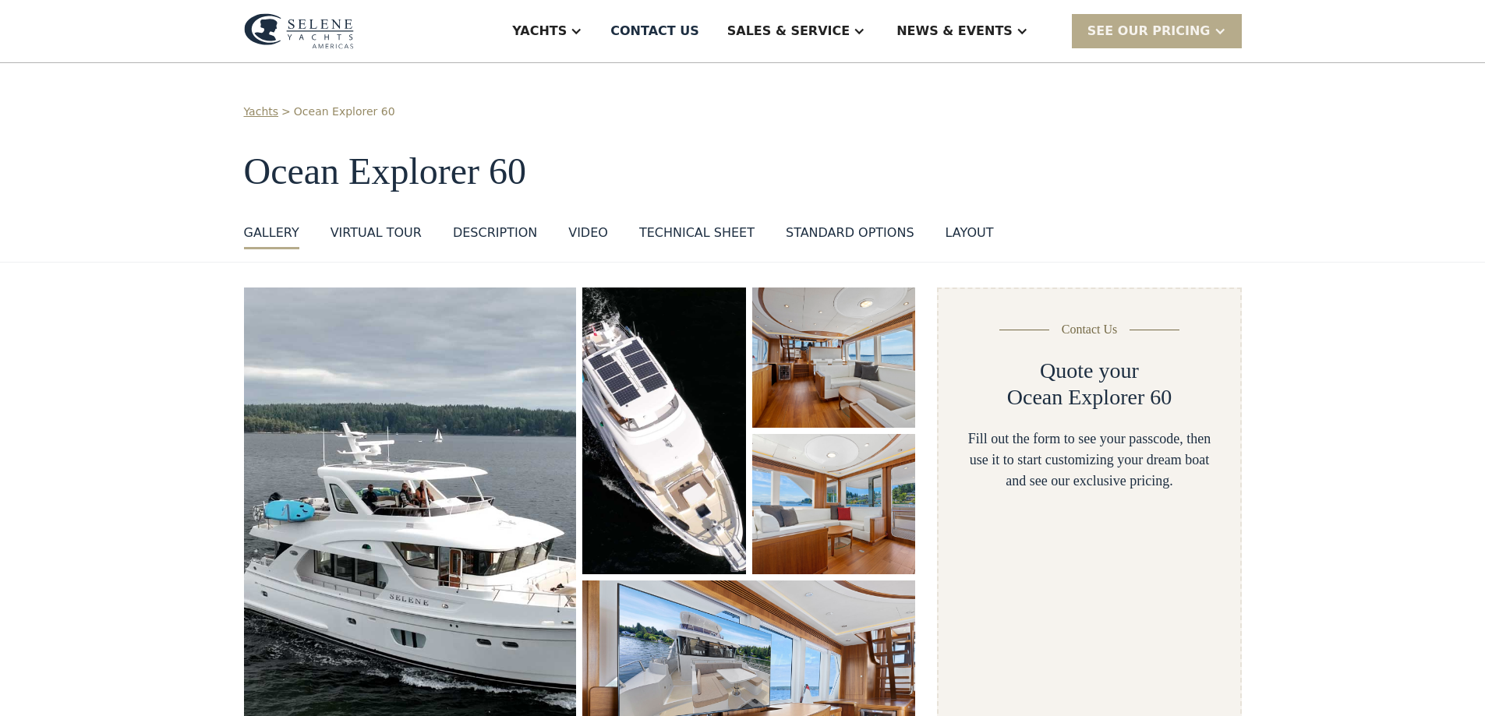 The height and width of the screenshot is (716, 1485). What do you see at coordinates (271, 233) in the screenshot?
I see `div: GALLERY` at bounding box center [271, 233].